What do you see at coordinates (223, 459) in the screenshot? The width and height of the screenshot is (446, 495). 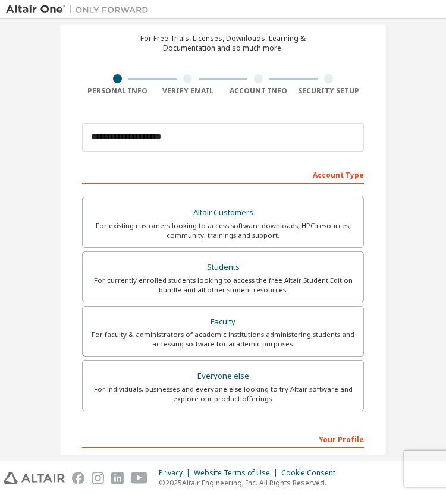 I see `label: First Name` at bounding box center [223, 459].